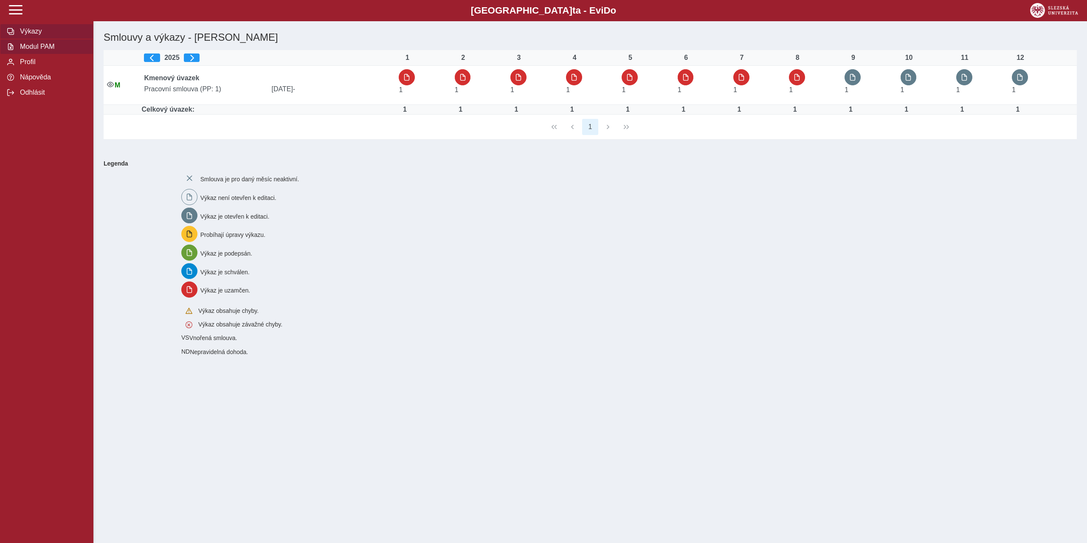 This screenshot has height=543, width=1087. What do you see at coordinates (587, 163) in the screenshot?
I see `b: Legenda` at bounding box center [587, 163].